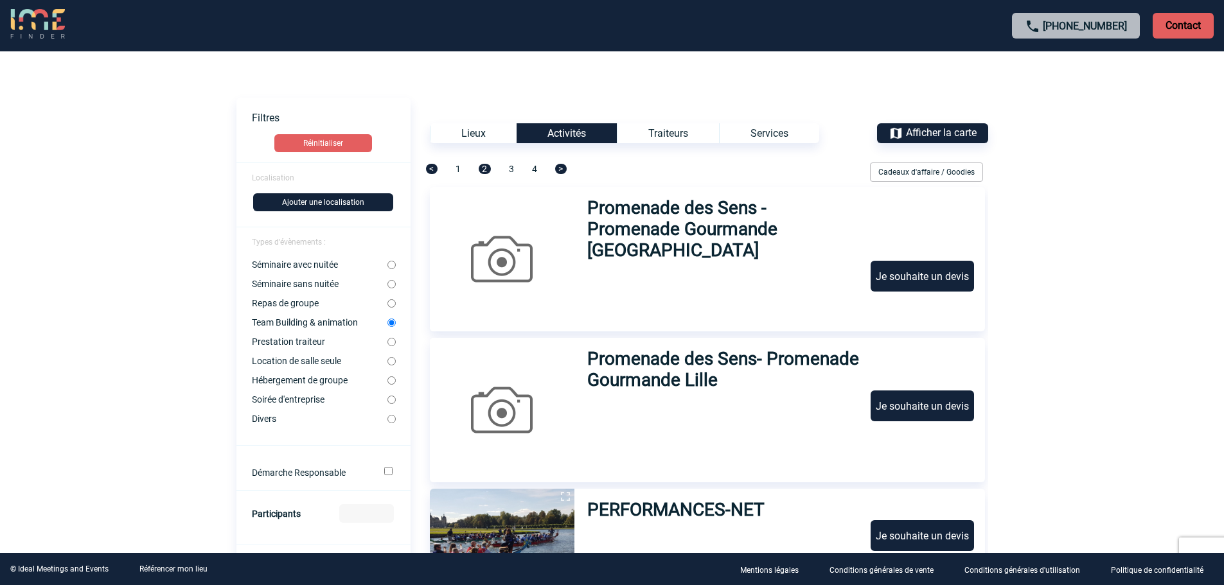  Describe the element at coordinates (668, 133) in the screenshot. I see `div: Traiteurs` at that location.